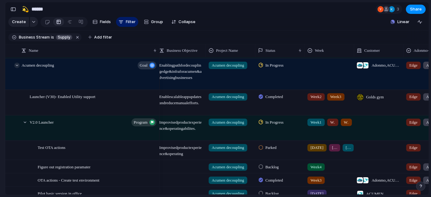 The width and height of the screenshot is (431, 197). I want to click on span: Status, so click(270, 51).